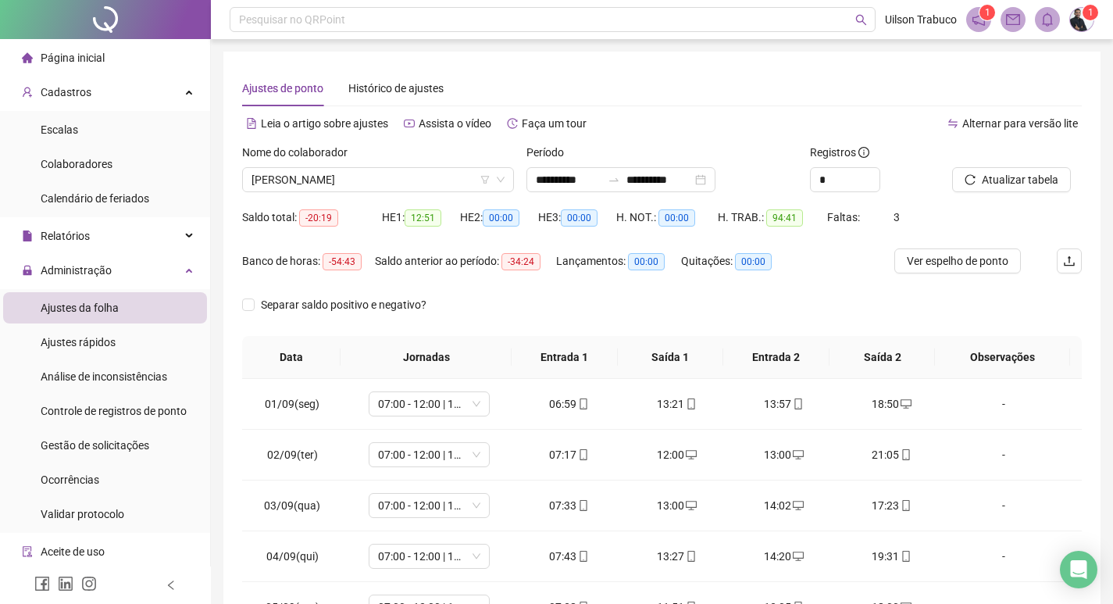  I want to click on label: Período, so click(550, 152).